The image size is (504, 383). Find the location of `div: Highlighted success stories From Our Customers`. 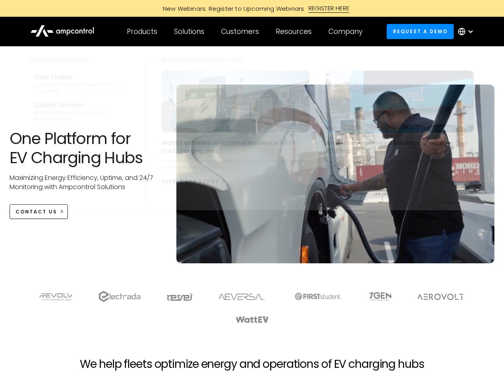

div: Highlighted success stories From Our Customers is located at coordinates (80, 88).